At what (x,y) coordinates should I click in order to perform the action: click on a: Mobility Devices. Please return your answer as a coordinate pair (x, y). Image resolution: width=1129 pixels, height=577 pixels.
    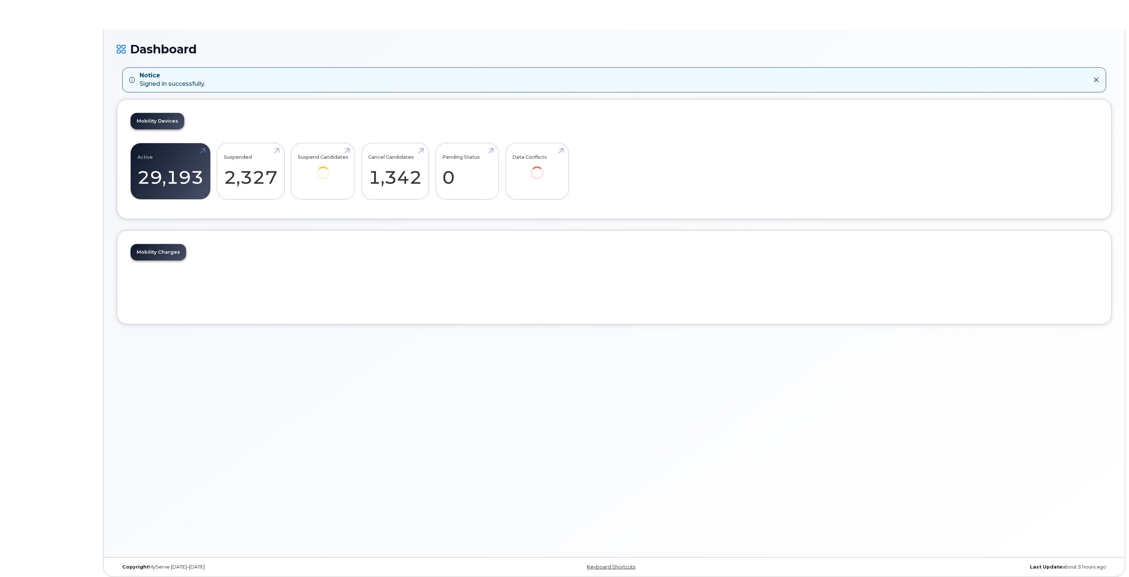
    Looking at the image, I should click on (157, 121).